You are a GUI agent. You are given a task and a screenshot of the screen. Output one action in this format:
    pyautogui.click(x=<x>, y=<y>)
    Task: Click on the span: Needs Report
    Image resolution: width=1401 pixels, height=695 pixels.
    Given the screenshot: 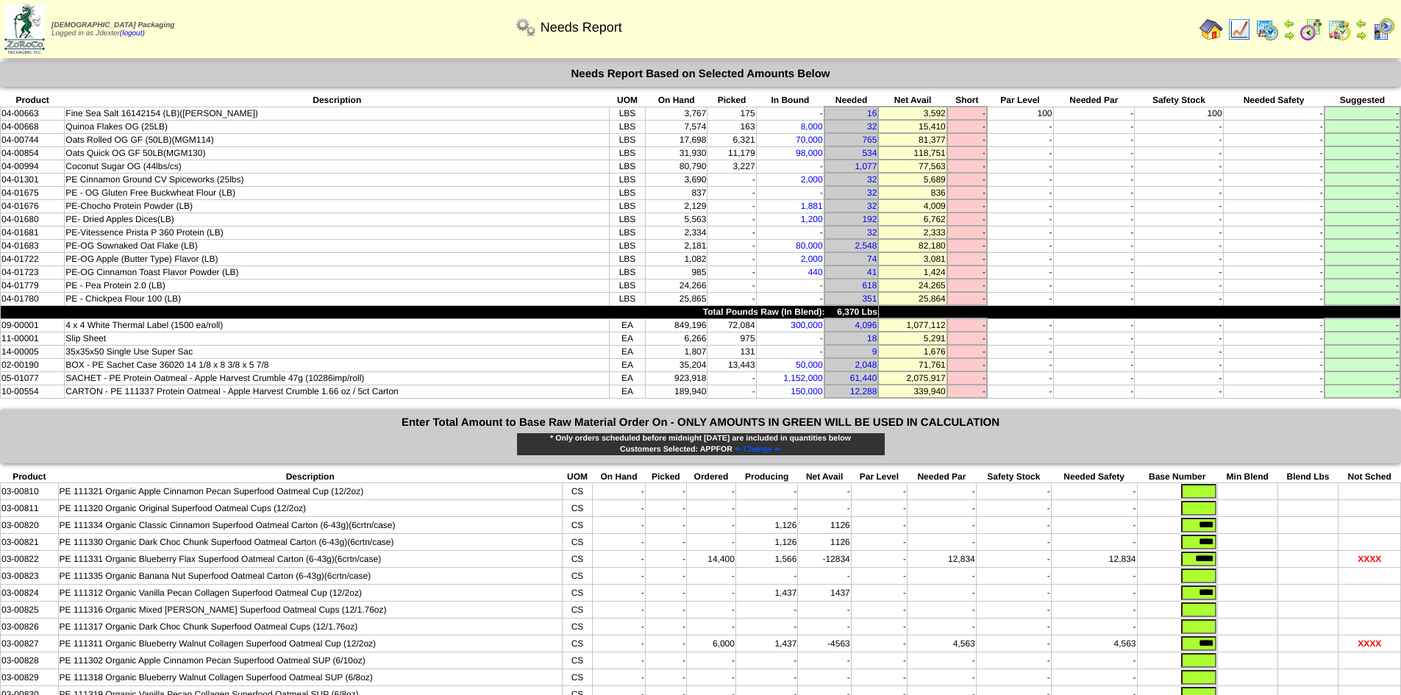 What is the action you would take?
    pyautogui.click(x=581, y=27)
    